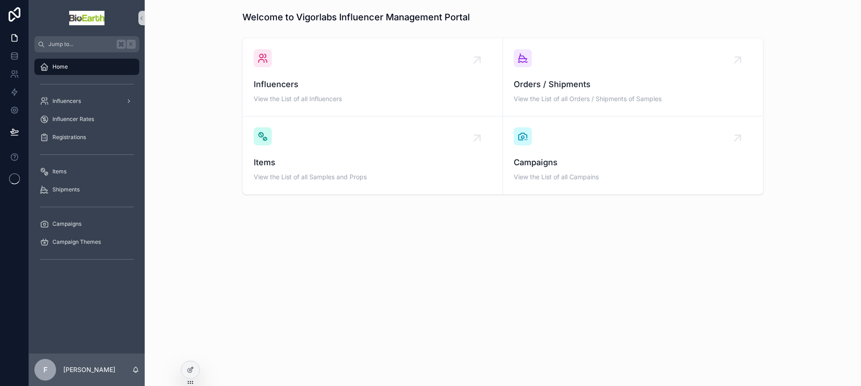 Image resolution: width=861 pixels, height=386 pixels. I want to click on div: scrollable content, so click(87, 165).